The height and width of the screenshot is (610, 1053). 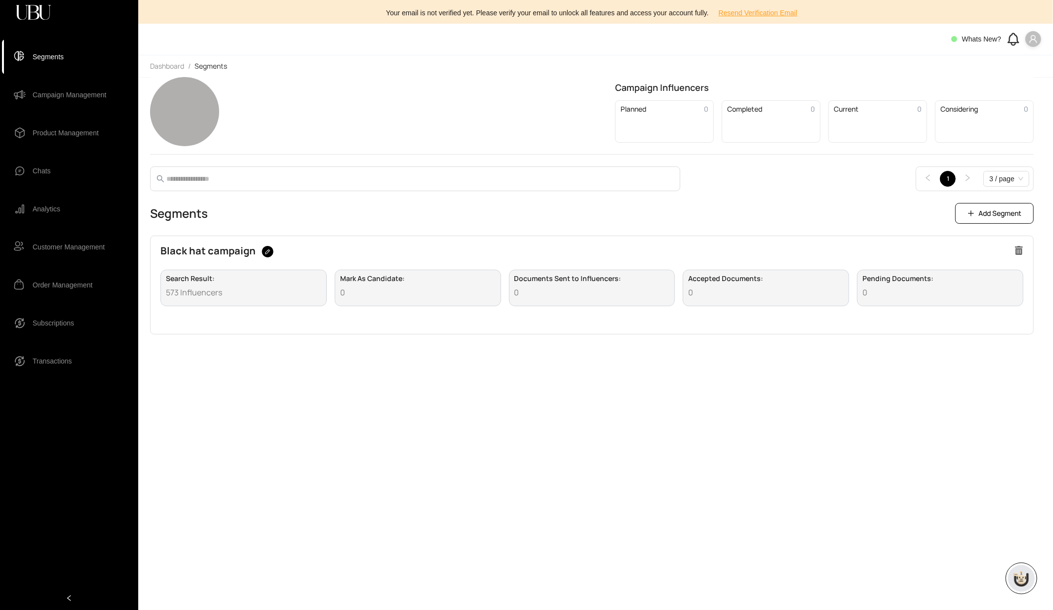 What do you see at coordinates (69, 247) in the screenshot?
I see `span: Customer Management` at bounding box center [69, 247].